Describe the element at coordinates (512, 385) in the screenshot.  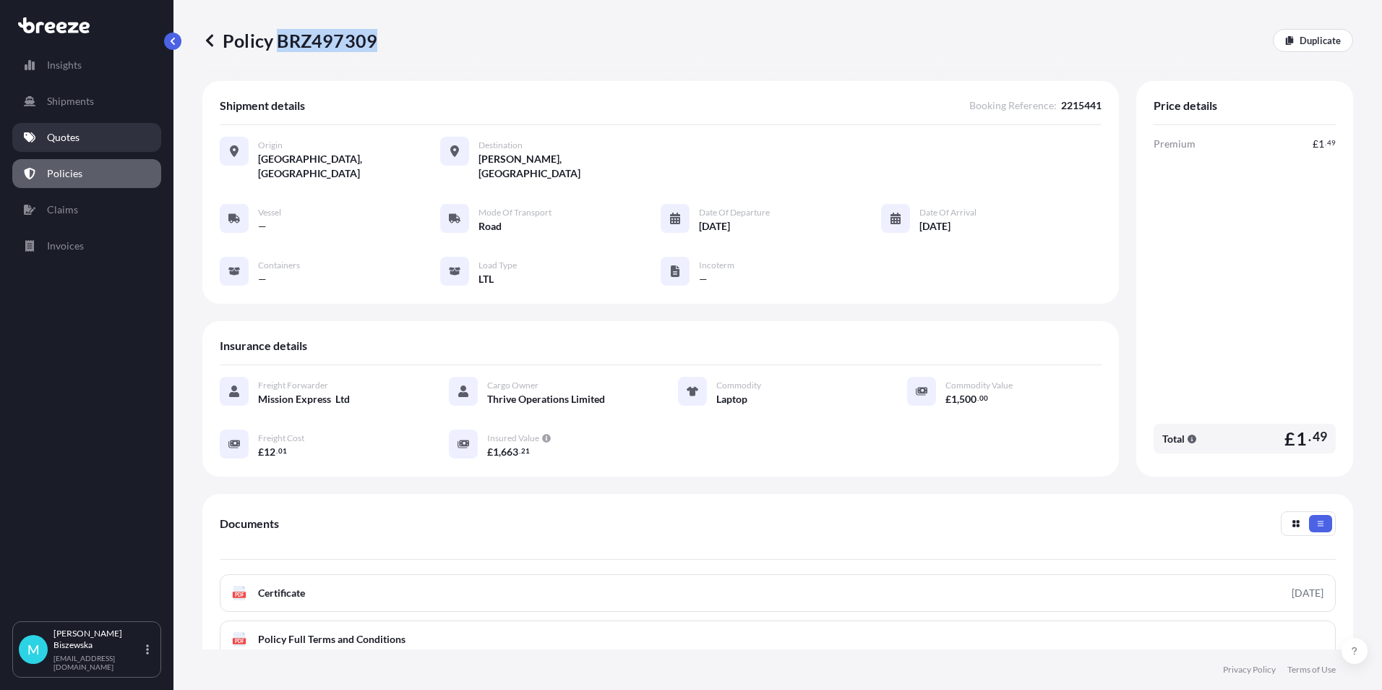
I see `span: Cargo Owner` at that location.